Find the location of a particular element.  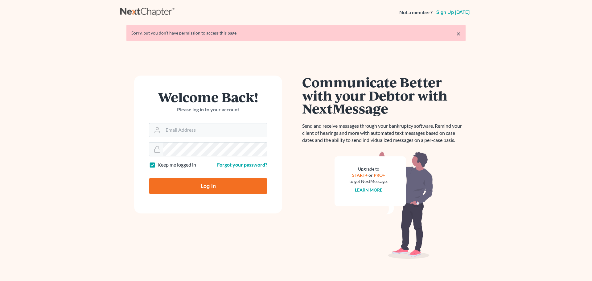

a: Learn more is located at coordinates (368, 189).